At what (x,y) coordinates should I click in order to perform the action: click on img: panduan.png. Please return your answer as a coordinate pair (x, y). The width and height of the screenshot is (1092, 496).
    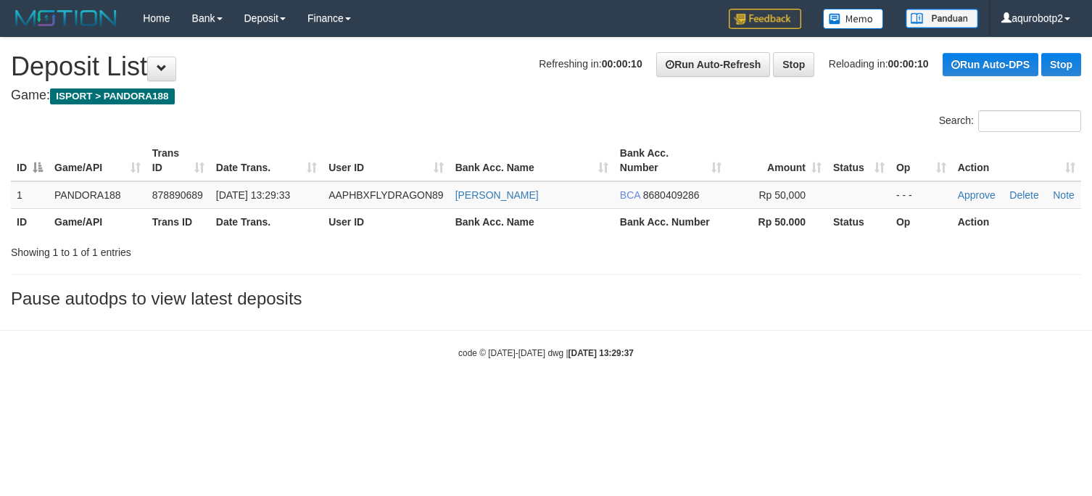
    Looking at the image, I should click on (942, 18).